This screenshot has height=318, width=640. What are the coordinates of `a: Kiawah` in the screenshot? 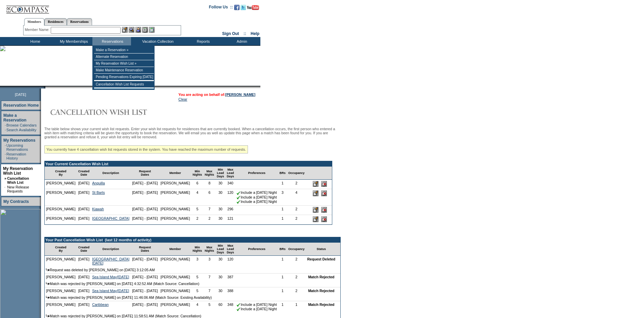 It's located at (98, 209).